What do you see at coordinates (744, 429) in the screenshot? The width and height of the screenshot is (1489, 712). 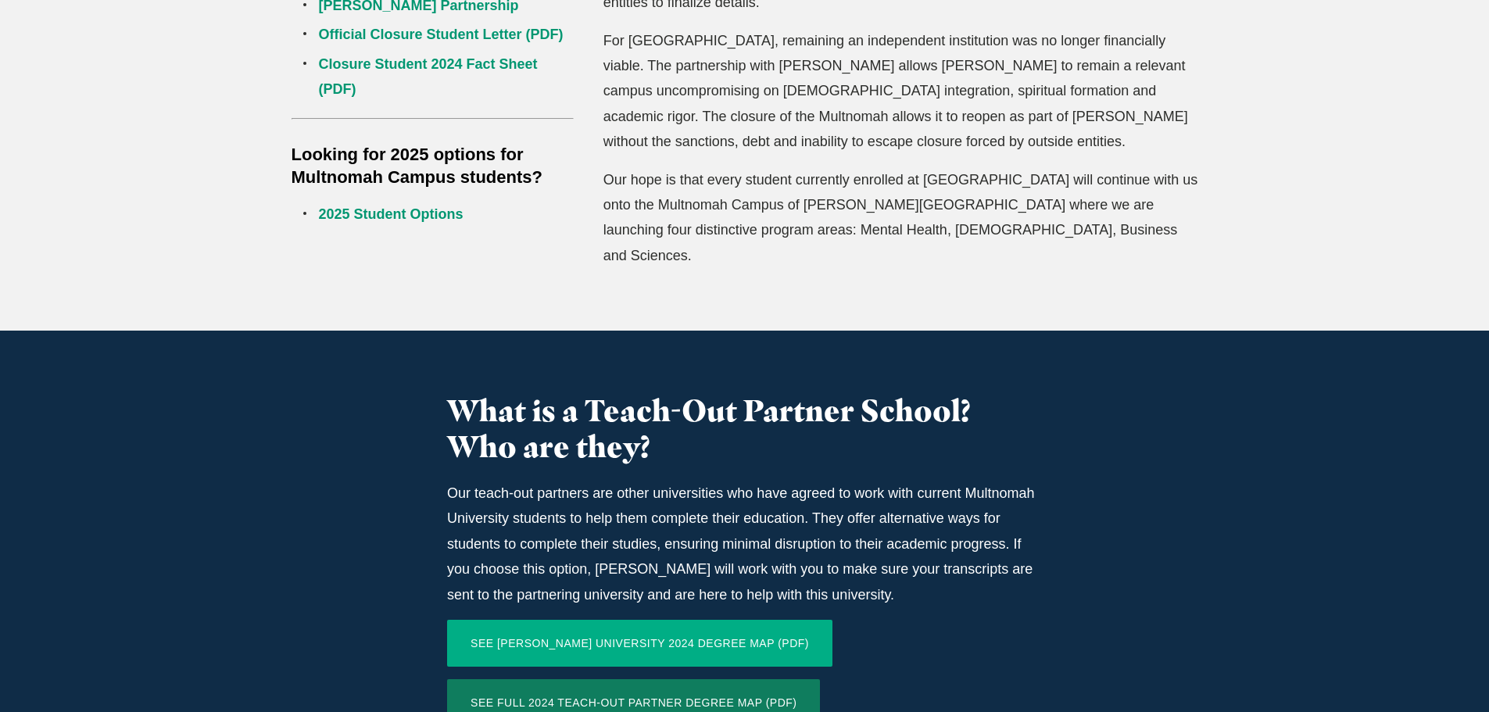 I see `h3: What is a Teach-Out Partner School? Who are they?` at bounding box center [744, 429].